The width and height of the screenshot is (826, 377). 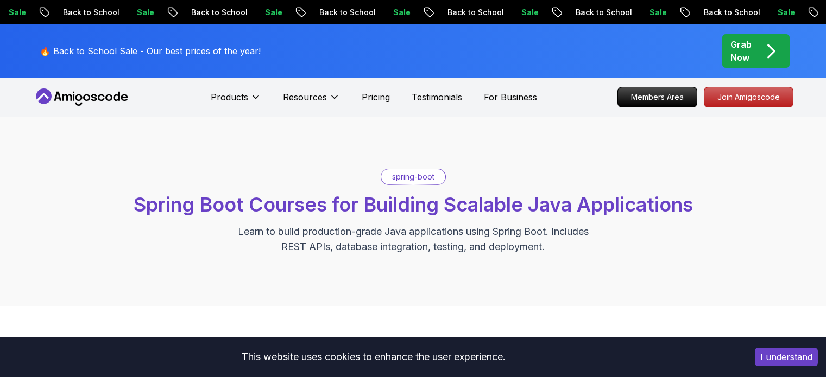 What do you see at coordinates (436, 97) in the screenshot?
I see `a: Testimonials` at bounding box center [436, 97].